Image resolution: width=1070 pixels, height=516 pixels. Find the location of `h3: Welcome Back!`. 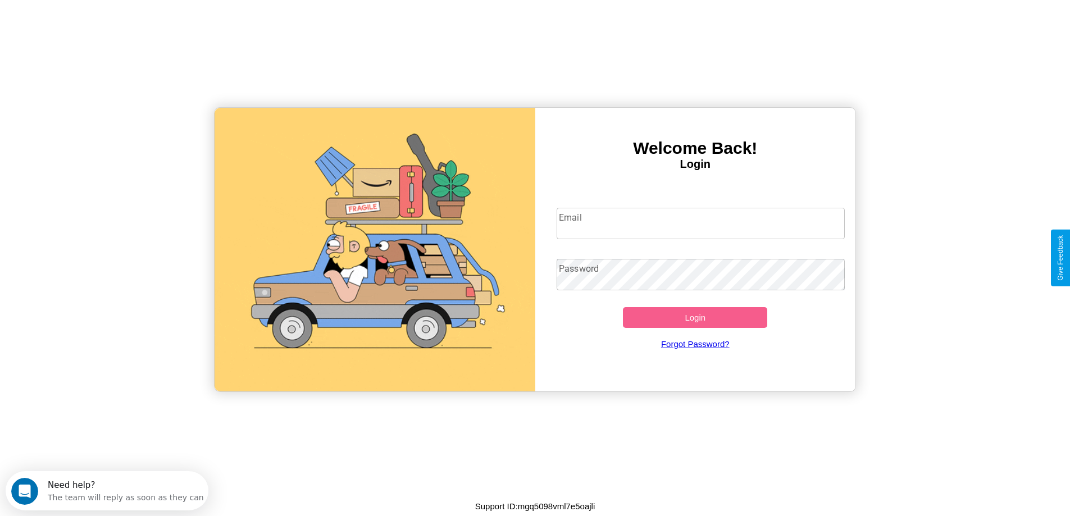

h3: Welcome Back! is located at coordinates (695, 148).